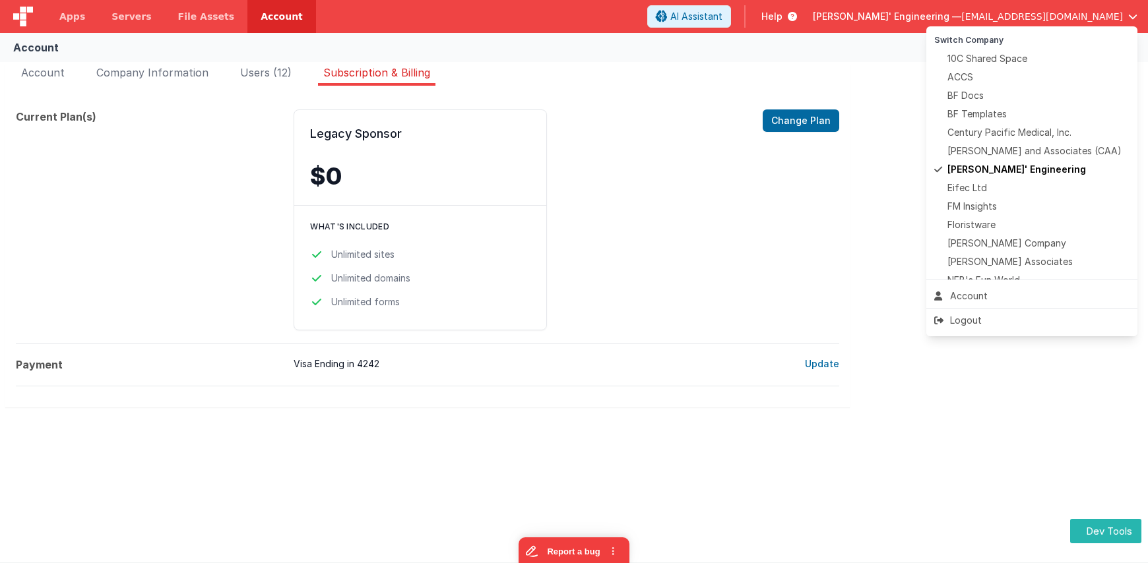 Image resolution: width=1148 pixels, height=563 pixels. I want to click on span: FM Insights, so click(972, 206).